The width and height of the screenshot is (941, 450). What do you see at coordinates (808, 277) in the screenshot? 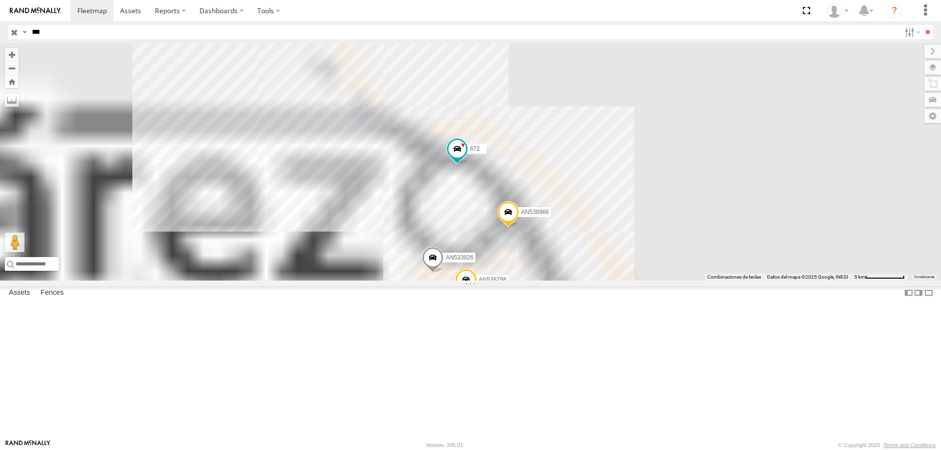
I see `span: Datos del mapa ©2025 Google, INEGI` at bounding box center [808, 277].